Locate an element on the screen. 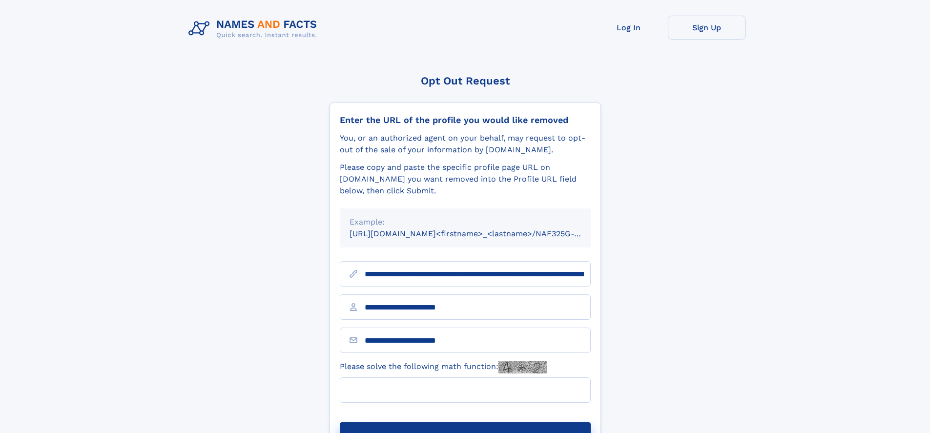  div: Example: is located at coordinates (465, 222).